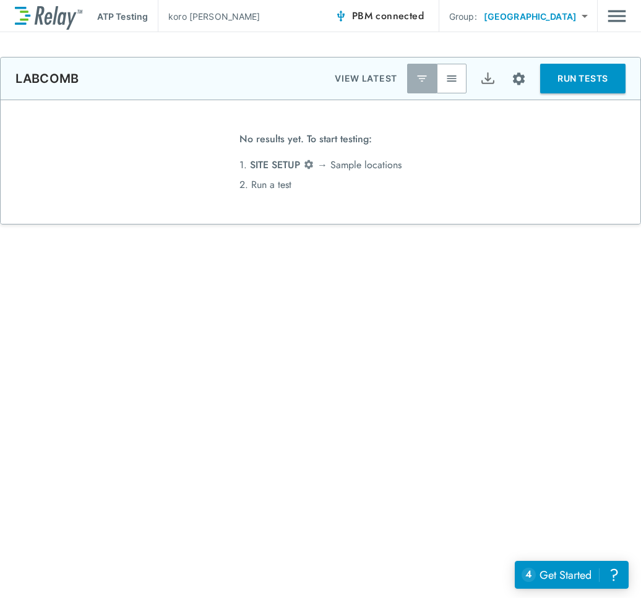  What do you see at coordinates (341, 16) in the screenshot?
I see `img: Connected Icon` at bounding box center [341, 16].